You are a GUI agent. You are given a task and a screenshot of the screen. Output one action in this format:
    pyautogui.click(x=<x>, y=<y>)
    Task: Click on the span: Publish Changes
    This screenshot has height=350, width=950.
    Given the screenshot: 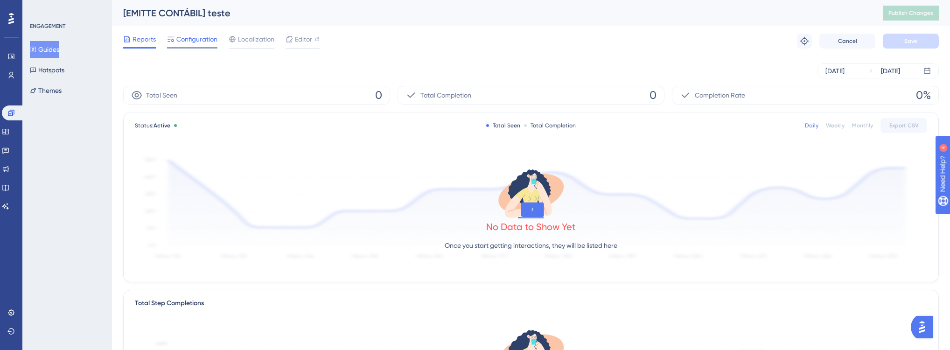 What is the action you would take?
    pyautogui.click(x=911, y=13)
    